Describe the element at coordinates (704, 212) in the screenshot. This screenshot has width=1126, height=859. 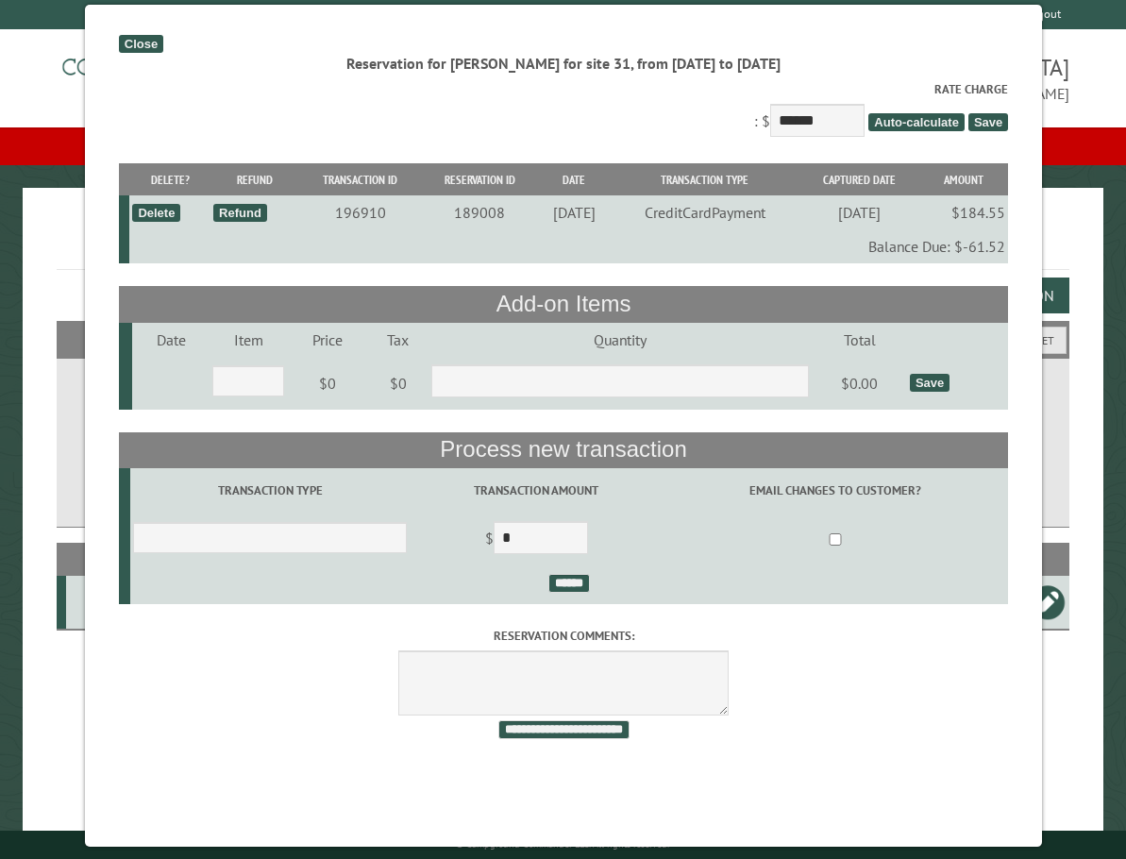
I see `td: CreditCardPayment` at that location.